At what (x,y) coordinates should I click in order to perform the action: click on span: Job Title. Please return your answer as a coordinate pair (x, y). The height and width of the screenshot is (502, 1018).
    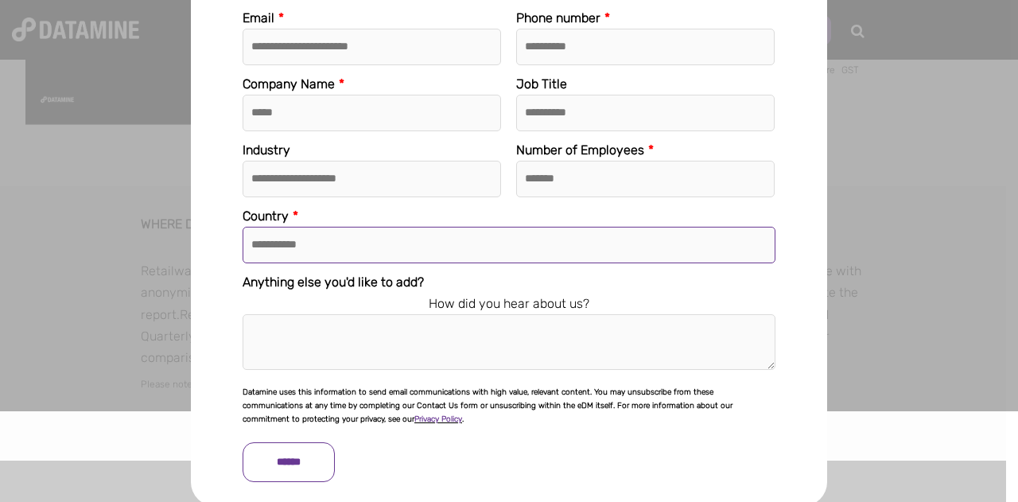
    Looking at the image, I should click on (541, 83).